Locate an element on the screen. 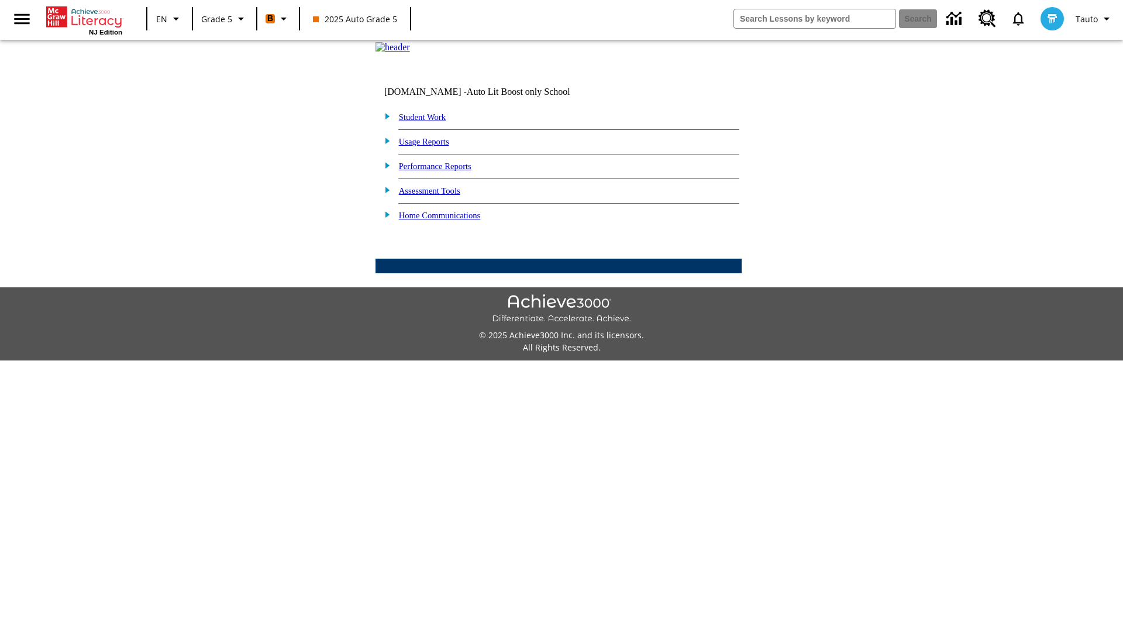  input: search field is located at coordinates (815, 19).